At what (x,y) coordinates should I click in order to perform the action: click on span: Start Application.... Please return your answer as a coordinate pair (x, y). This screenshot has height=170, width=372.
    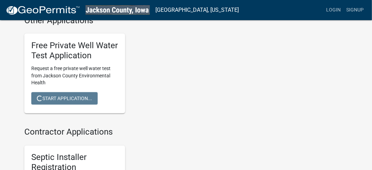
    Looking at the image, I should click on (64, 98).